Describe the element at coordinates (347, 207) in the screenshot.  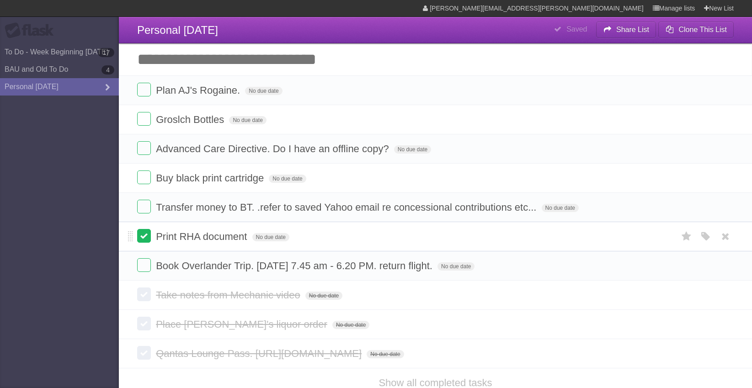
I see `span: Transfer money to BT. .refer to saved Yahoo email re concessional contributions etc...` at that location.